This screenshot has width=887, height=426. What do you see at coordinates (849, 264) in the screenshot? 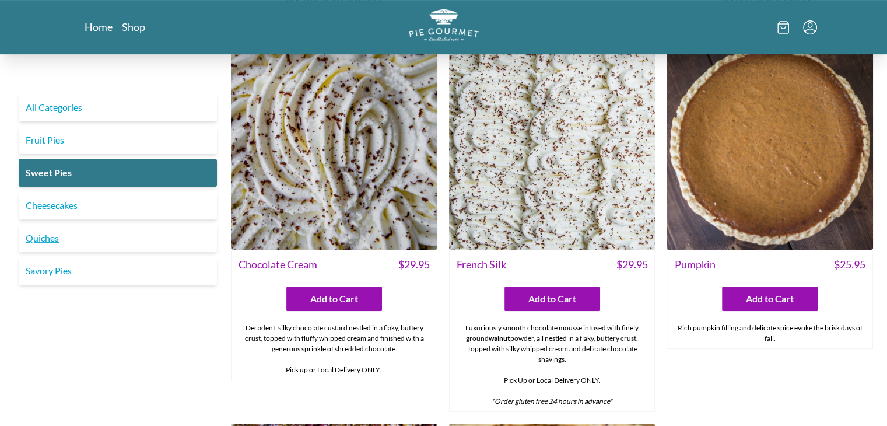
I see `span: $ 25.95` at bounding box center [849, 264].